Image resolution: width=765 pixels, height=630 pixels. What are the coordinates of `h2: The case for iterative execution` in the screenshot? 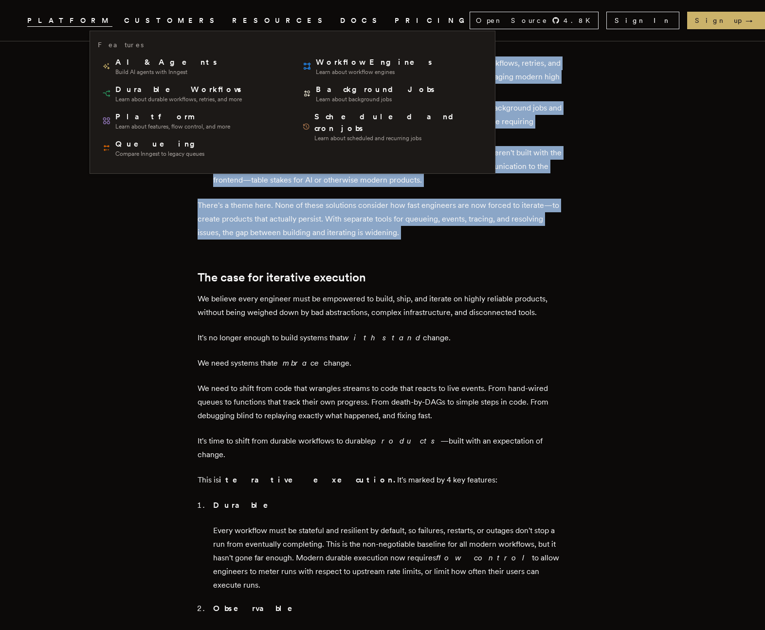 It's located at (383, 278).